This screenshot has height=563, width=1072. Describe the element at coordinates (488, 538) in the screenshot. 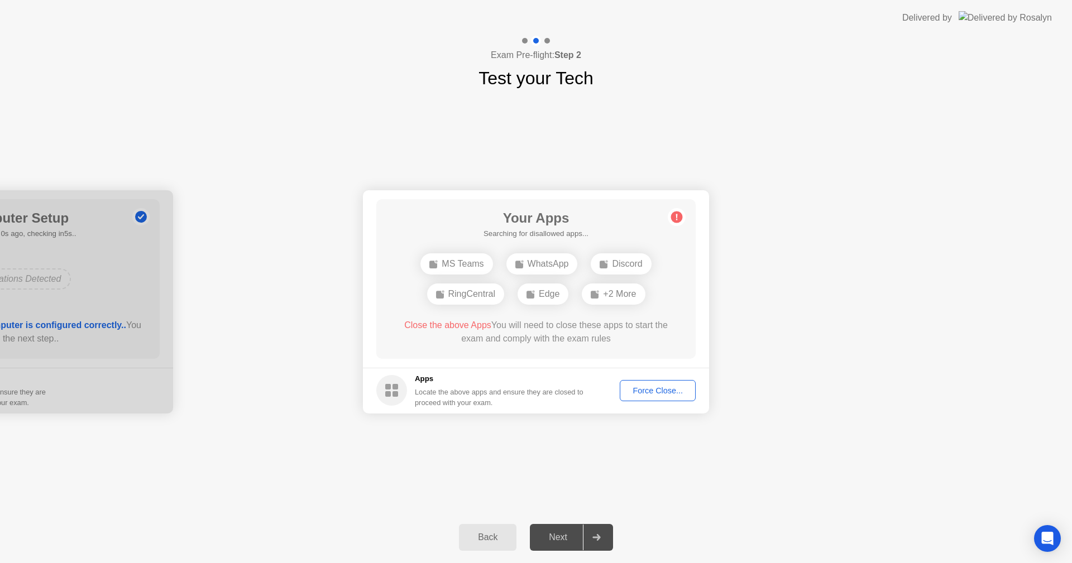

I see `div: Back` at that location.